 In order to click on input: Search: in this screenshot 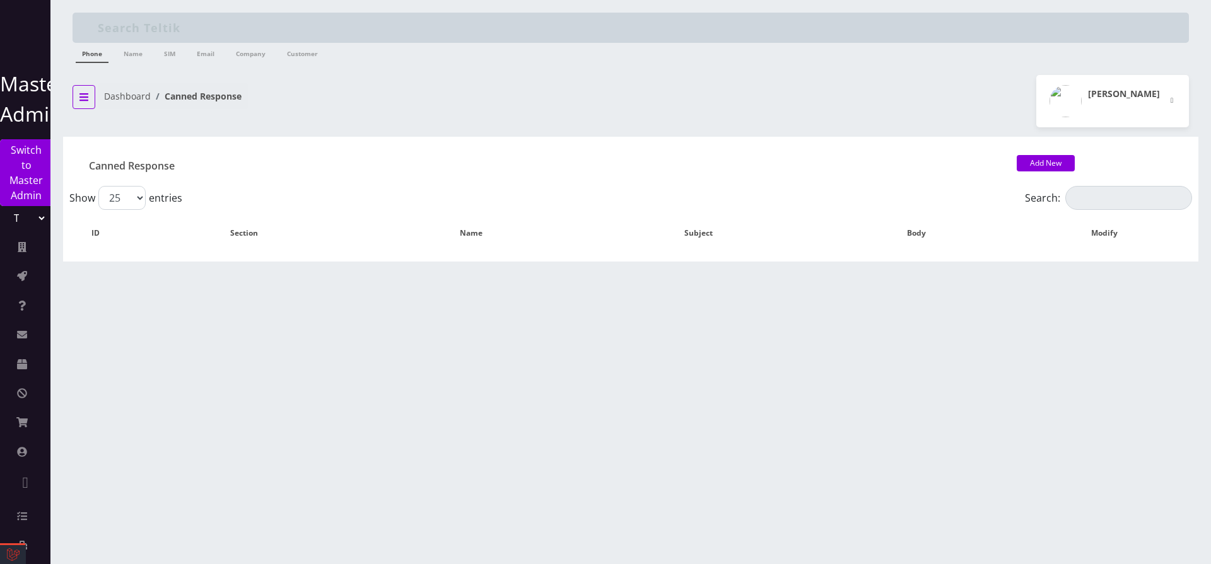, I will do `click(1128, 198)`.